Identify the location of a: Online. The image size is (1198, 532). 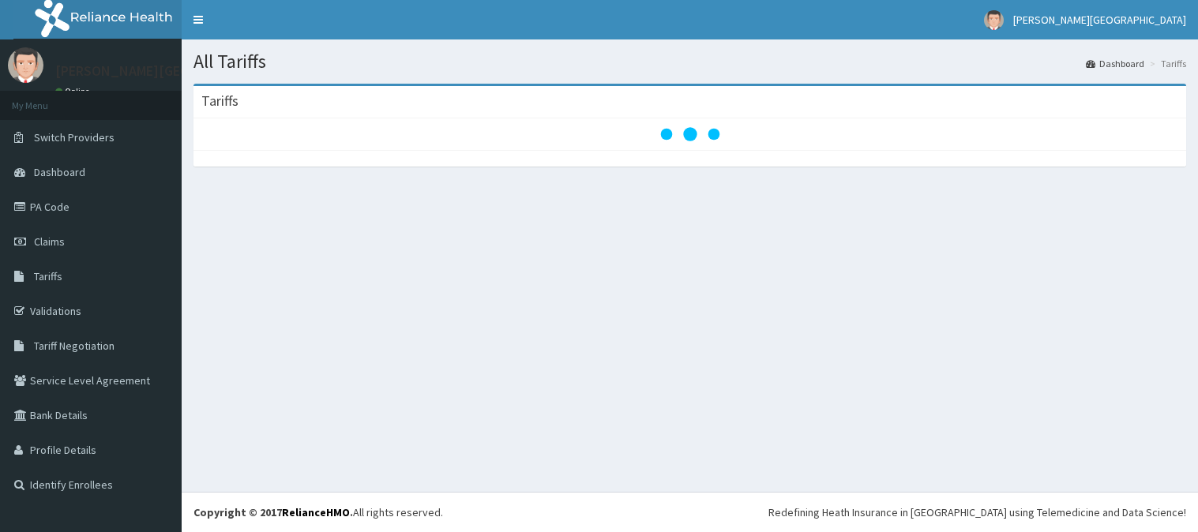
(74, 92).